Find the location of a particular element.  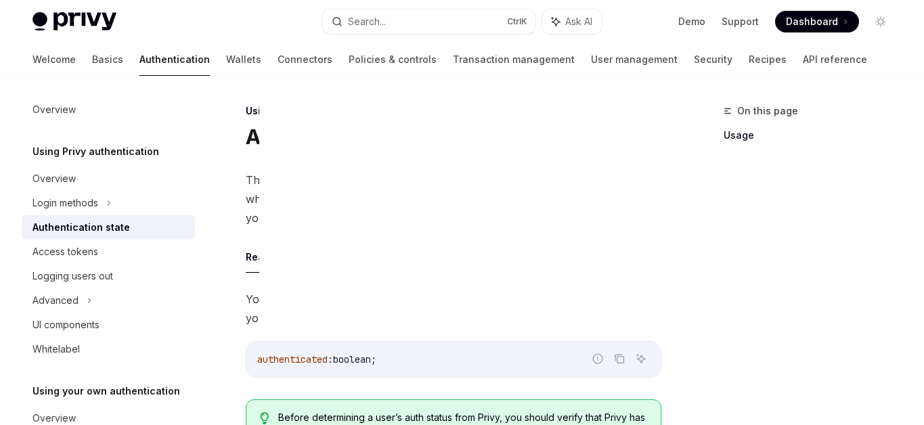

a: API reference is located at coordinates (834, 60).